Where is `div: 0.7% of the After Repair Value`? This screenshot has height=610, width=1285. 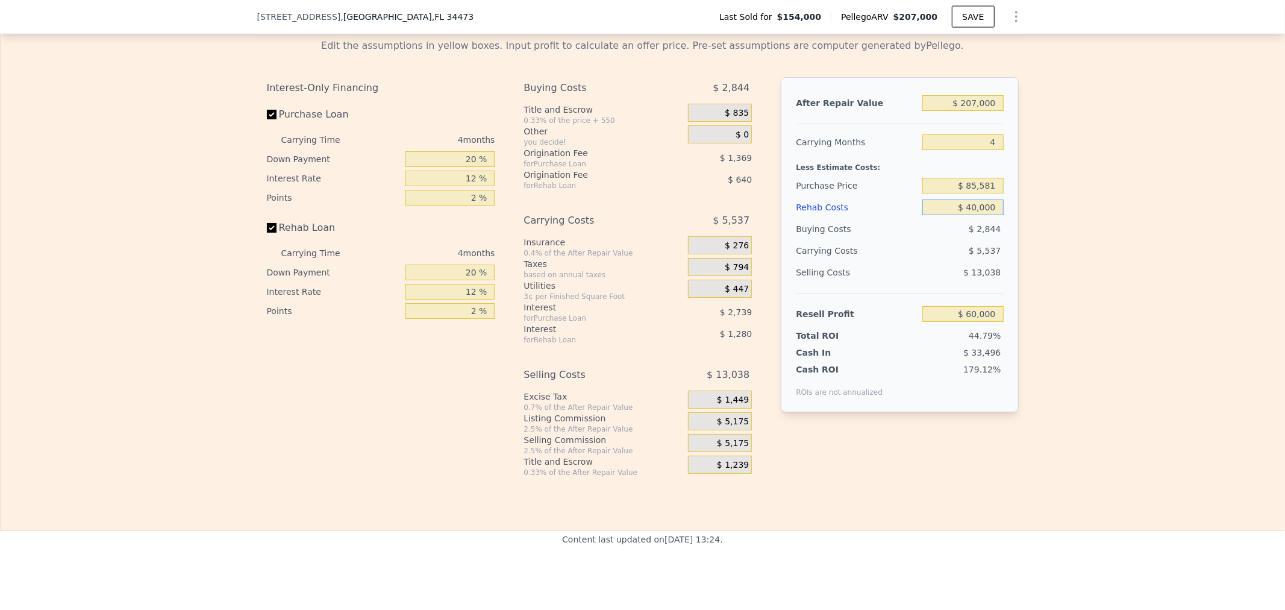
div: 0.7% of the After Repair Value is located at coordinates (603, 407).